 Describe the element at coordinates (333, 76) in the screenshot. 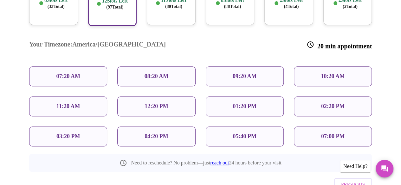

I see `p: 10:20 AM` at that location.